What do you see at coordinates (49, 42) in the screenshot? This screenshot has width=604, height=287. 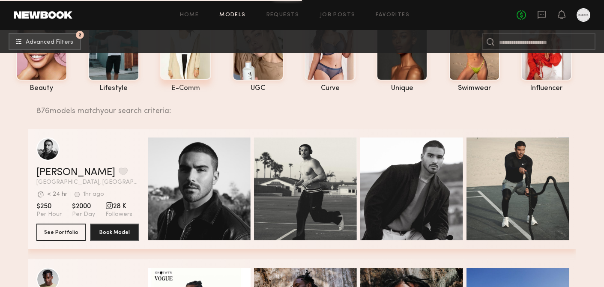 I see `span: Advanced Filters` at bounding box center [49, 42].